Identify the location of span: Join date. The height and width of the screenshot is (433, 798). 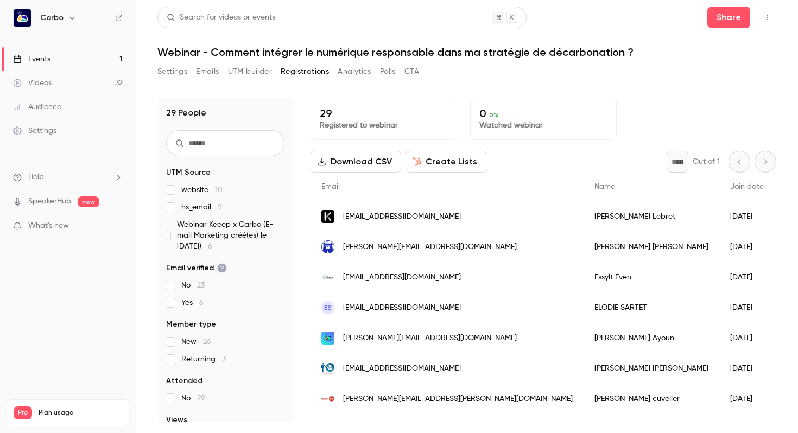
(747, 187).